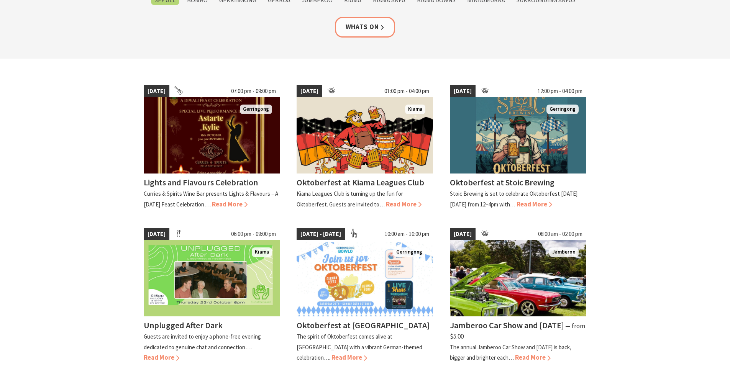 This screenshot has width=730, height=365. What do you see at coordinates (564, 252) in the screenshot?
I see `span: Jamberoo` at bounding box center [564, 252].